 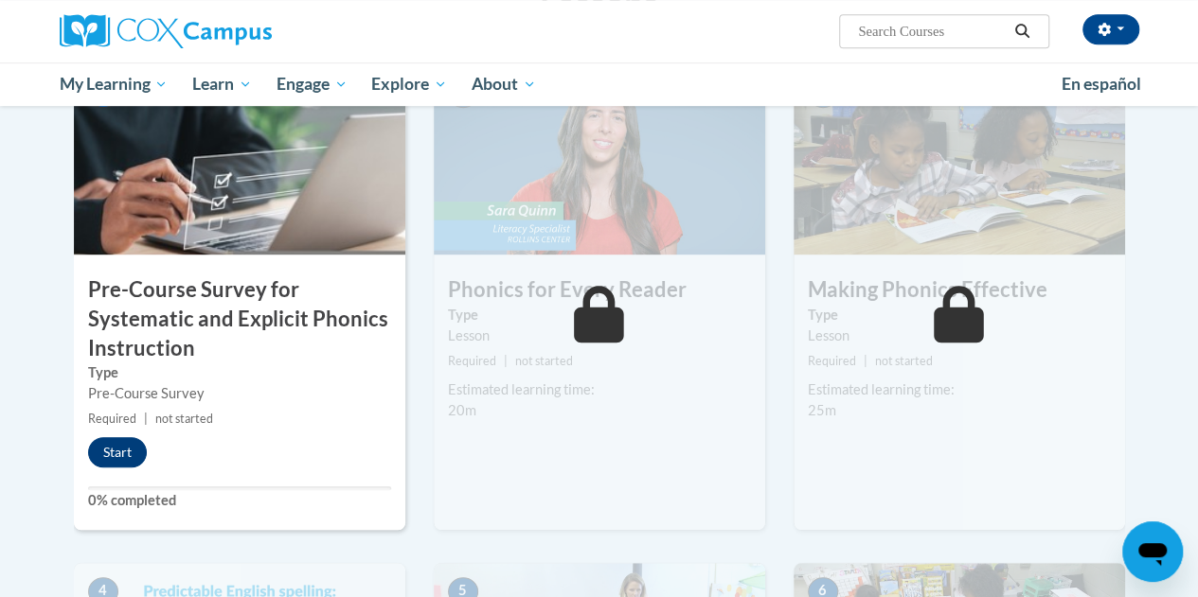 What do you see at coordinates (312, 84) in the screenshot?
I see `span: Engage` at bounding box center [312, 84].